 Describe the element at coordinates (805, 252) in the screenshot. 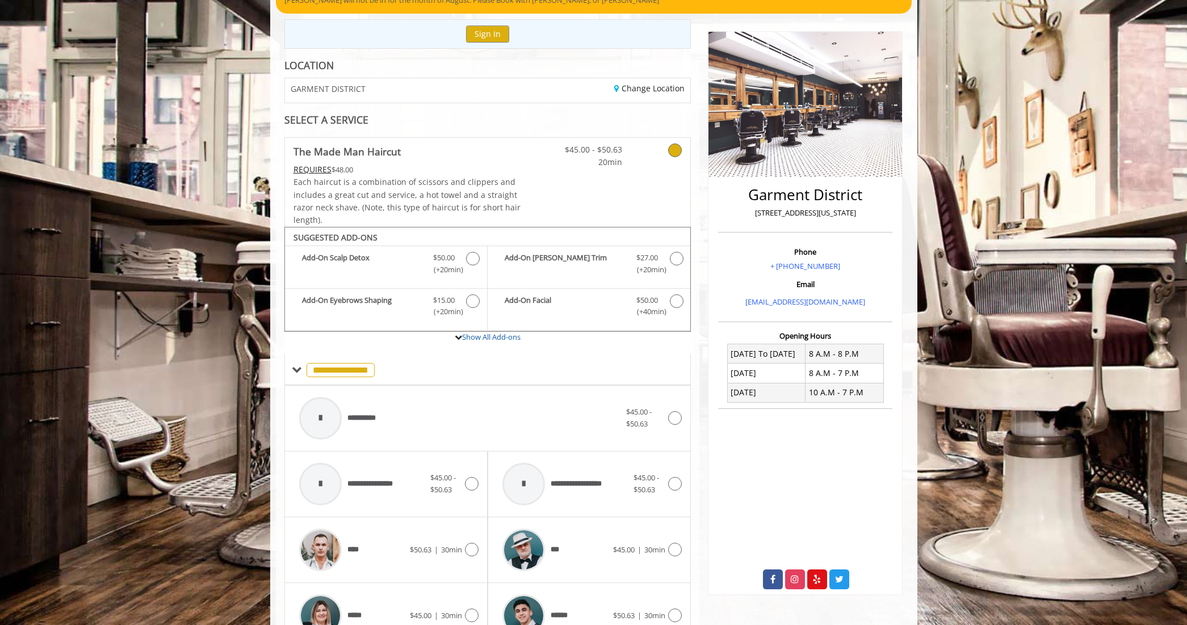

I see `h3: Phone` at that location.